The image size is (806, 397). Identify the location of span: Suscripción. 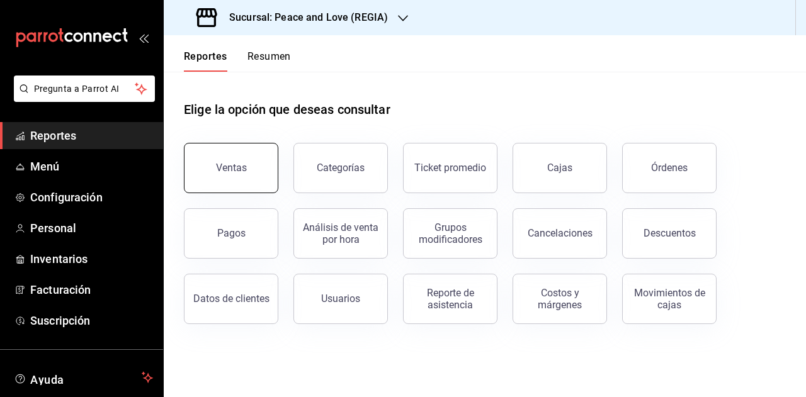
(91, 320).